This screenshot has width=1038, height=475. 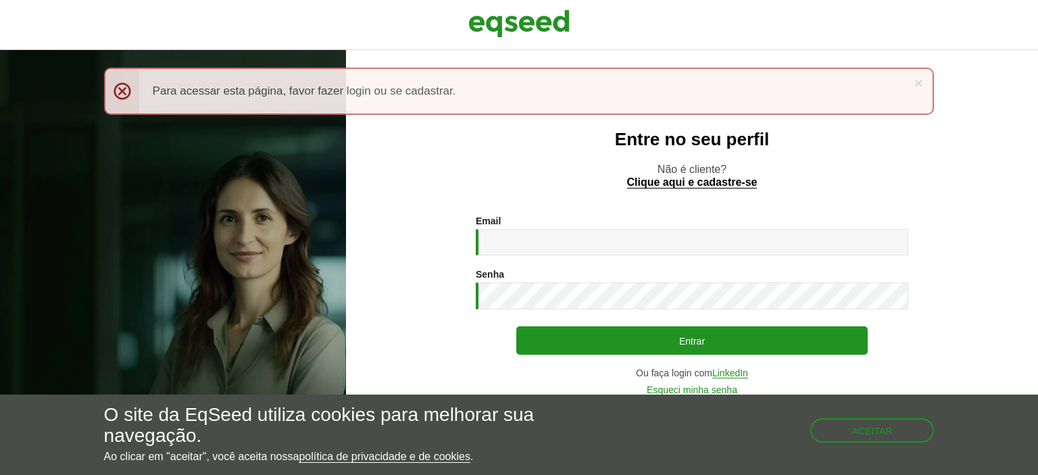 What do you see at coordinates (385, 457) in the screenshot?
I see `a: política de privacidade e de cookies` at bounding box center [385, 457].